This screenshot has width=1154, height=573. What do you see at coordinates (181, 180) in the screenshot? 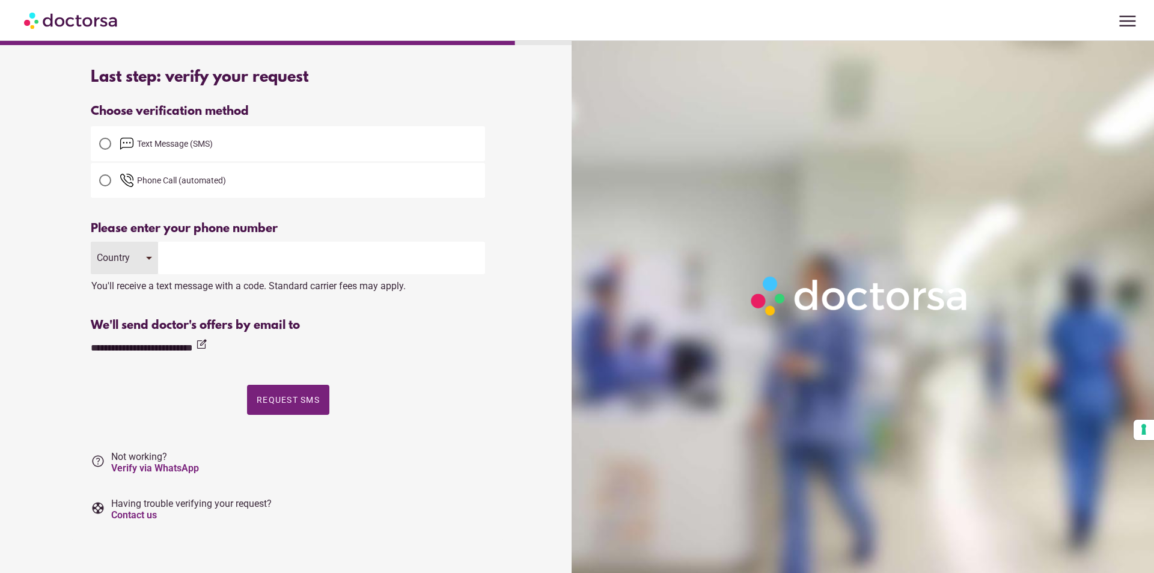
I see `span: Phone Call (automated)` at bounding box center [181, 180].